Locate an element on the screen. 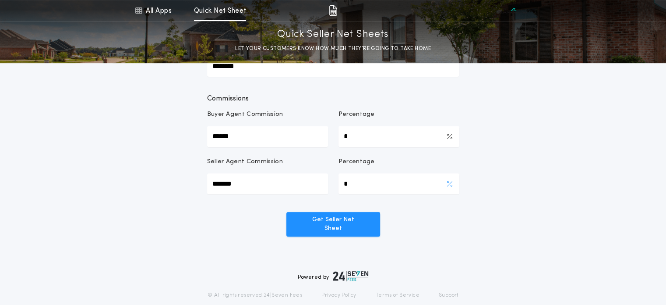 This screenshot has width=666, height=305. div: Powered by is located at coordinates (333, 276).